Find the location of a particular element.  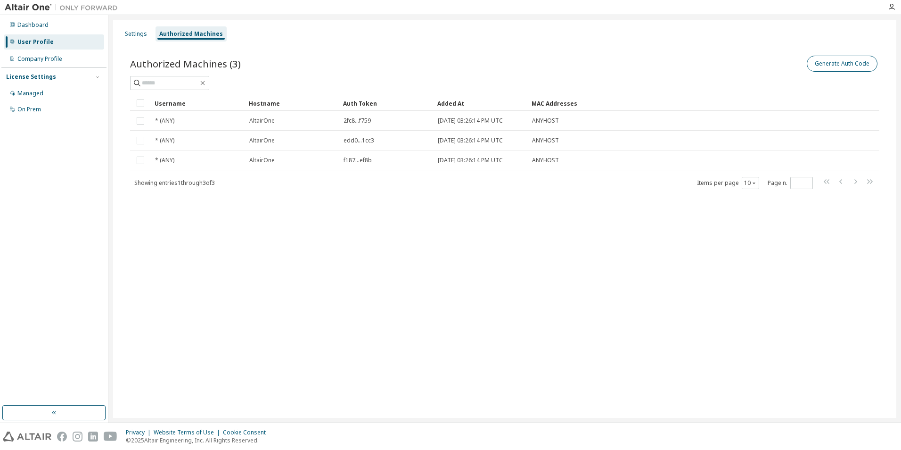

div: Authorized Machines is located at coordinates (191, 34).